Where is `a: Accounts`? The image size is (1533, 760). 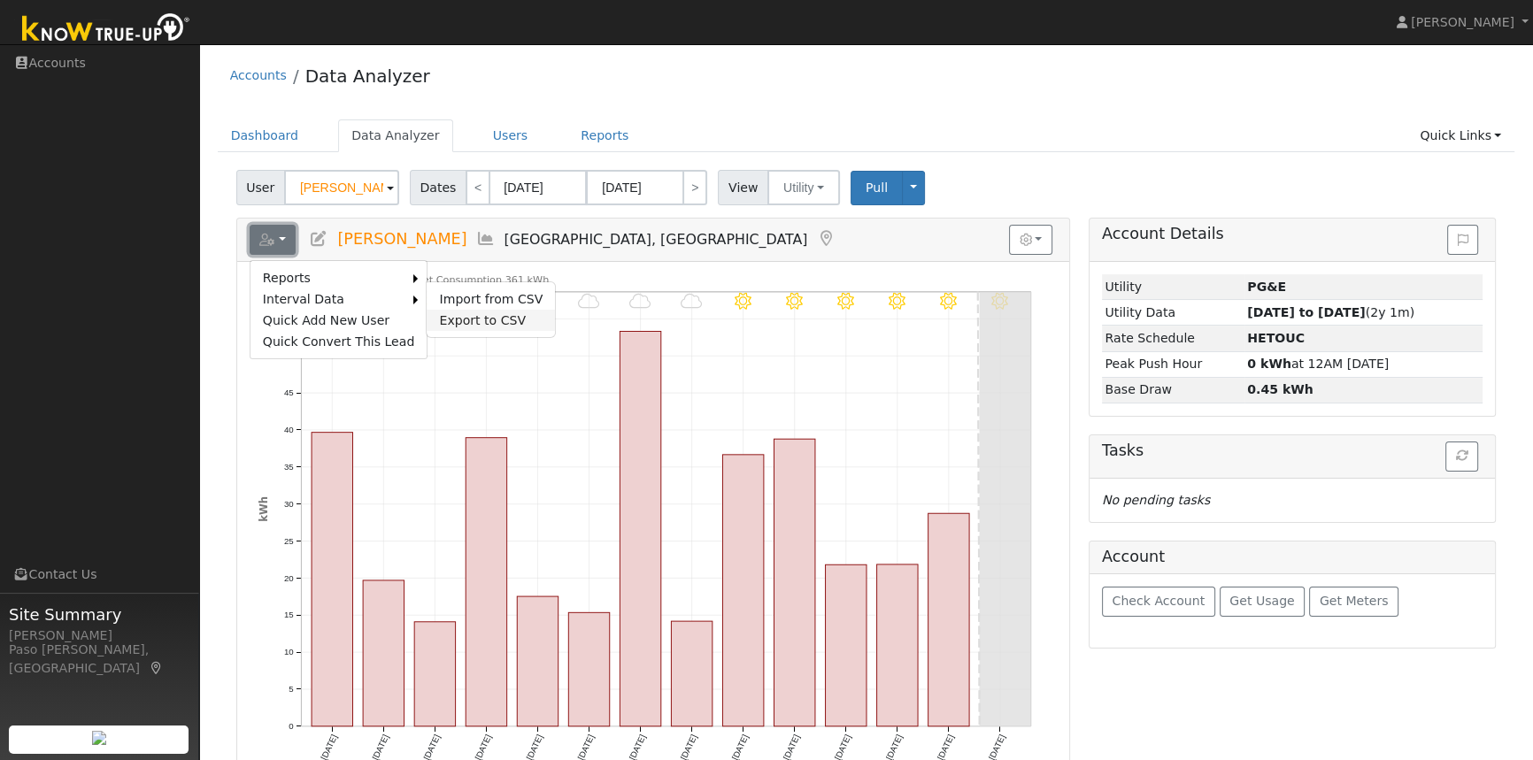
a: Accounts is located at coordinates (258, 75).